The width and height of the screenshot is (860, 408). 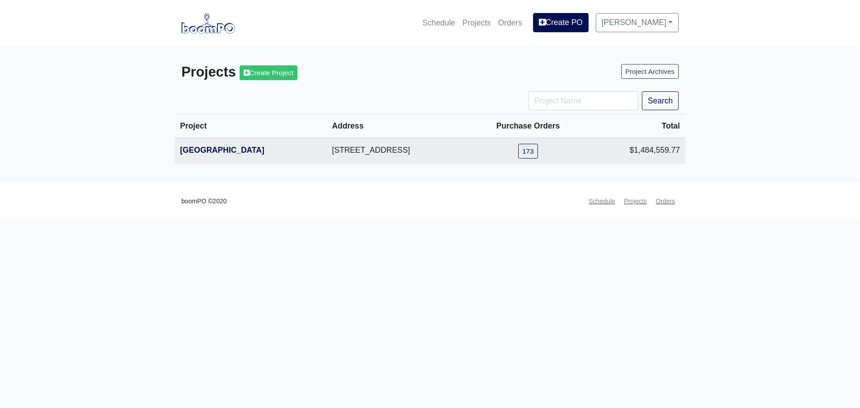 I want to click on a: Create Project, so click(x=268, y=73).